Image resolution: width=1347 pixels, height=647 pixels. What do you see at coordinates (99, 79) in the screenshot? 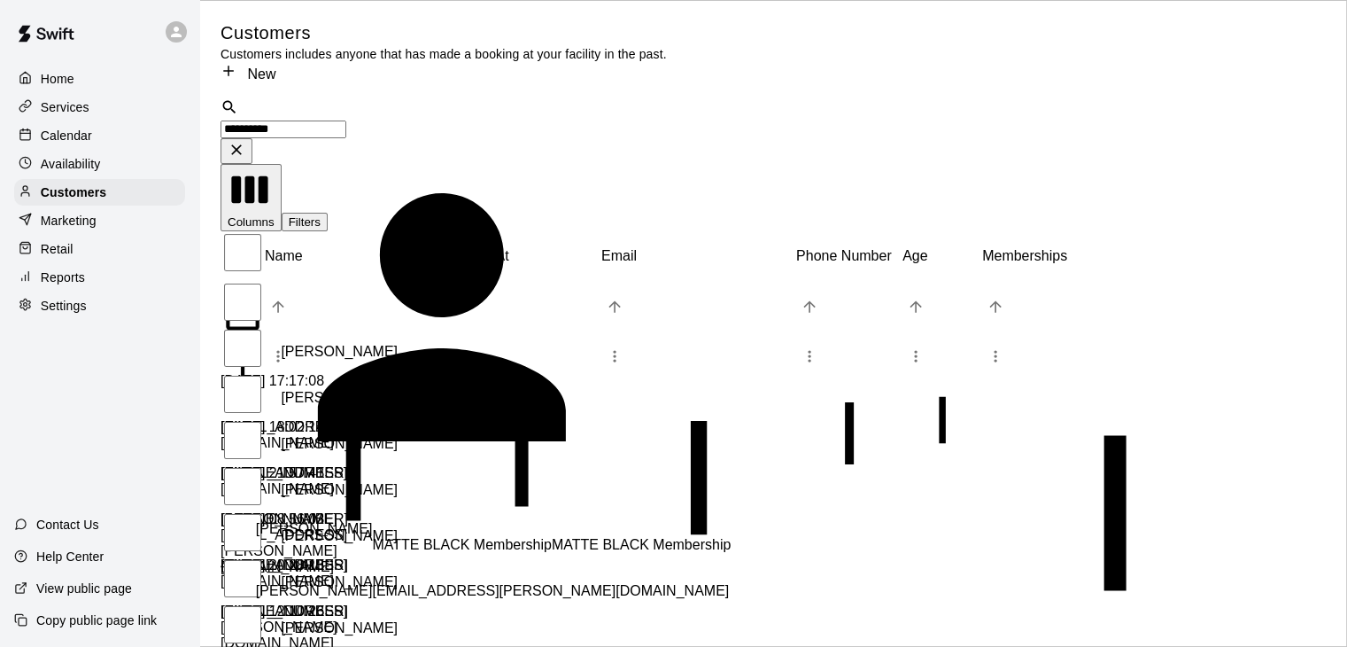
I see `a: Home` at bounding box center [99, 79].